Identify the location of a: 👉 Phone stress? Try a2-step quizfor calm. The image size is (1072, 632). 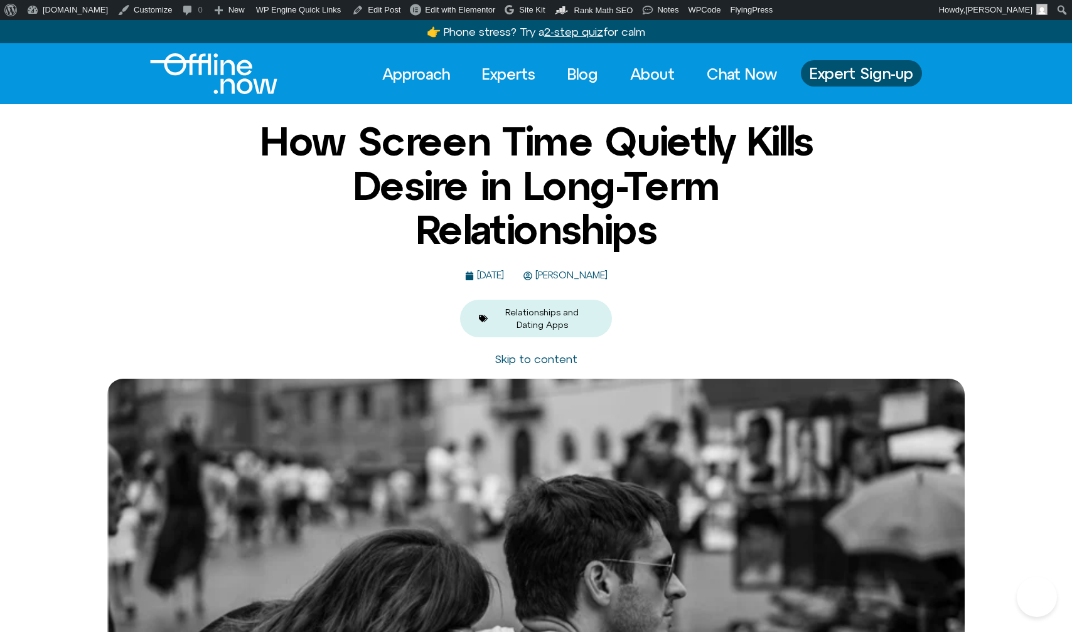
(536, 31).